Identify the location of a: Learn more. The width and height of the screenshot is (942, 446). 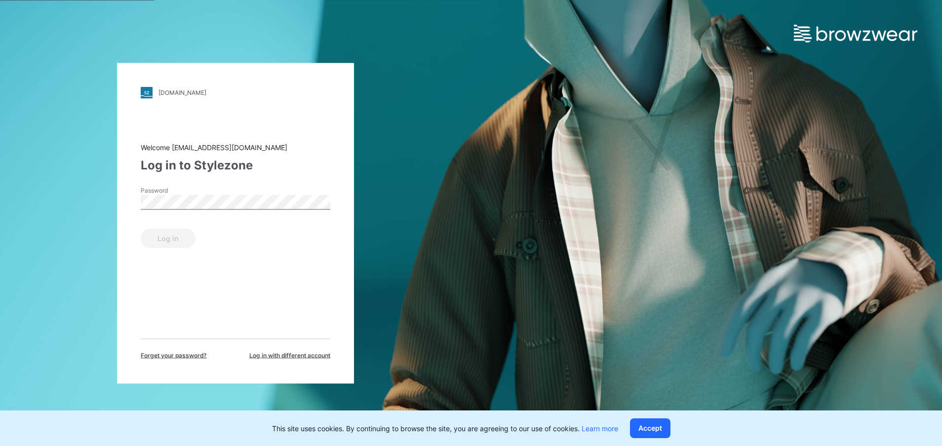
(600, 428).